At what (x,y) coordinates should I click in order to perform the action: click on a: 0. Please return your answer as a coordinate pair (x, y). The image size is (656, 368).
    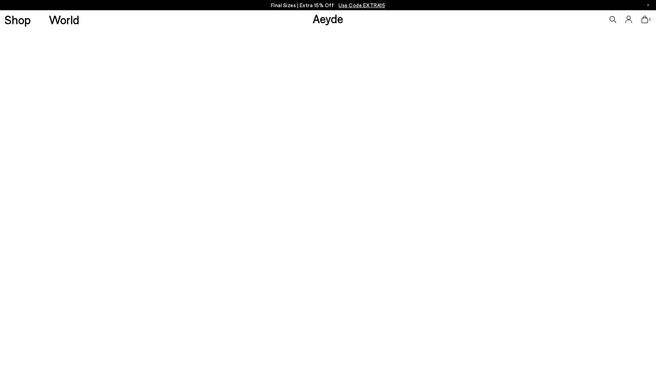
    Looking at the image, I should click on (645, 19).